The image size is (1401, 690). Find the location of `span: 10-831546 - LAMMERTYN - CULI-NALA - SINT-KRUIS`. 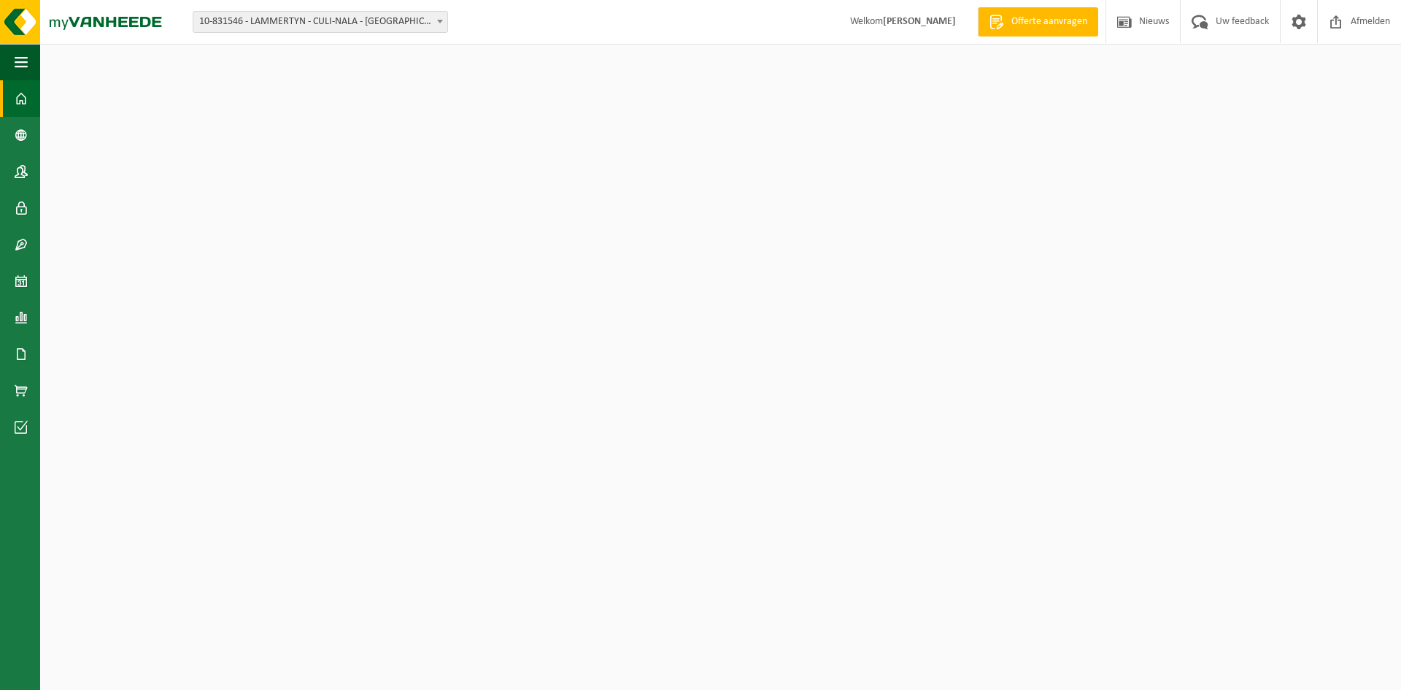

span: 10-831546 - LAMMERTYN - CULI-NALA - SINT-KRUIS is located at coordinates (320, 22).